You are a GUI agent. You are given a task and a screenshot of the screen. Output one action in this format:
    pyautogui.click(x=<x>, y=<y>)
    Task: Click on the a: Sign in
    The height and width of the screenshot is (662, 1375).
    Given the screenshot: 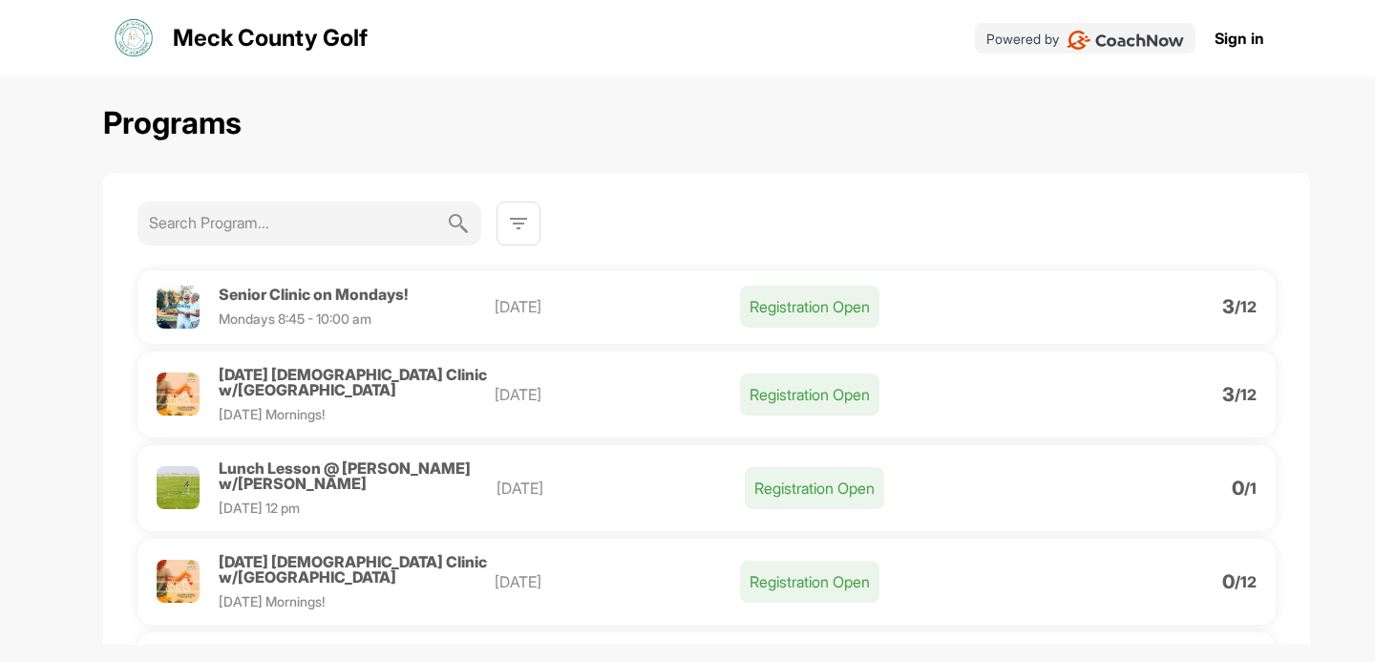 What is the action you would take?
    pyautogui.click(x=1239, y=38)
    